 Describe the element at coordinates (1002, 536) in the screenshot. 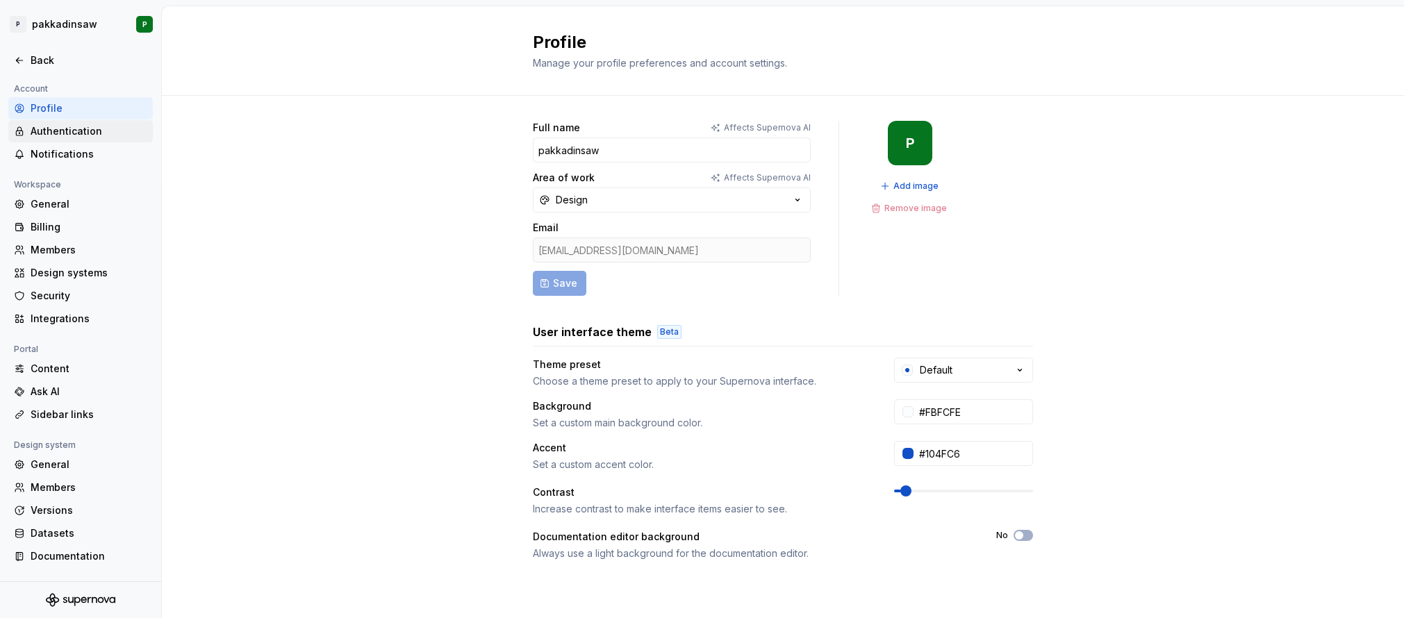

I see `label: No` at that location.